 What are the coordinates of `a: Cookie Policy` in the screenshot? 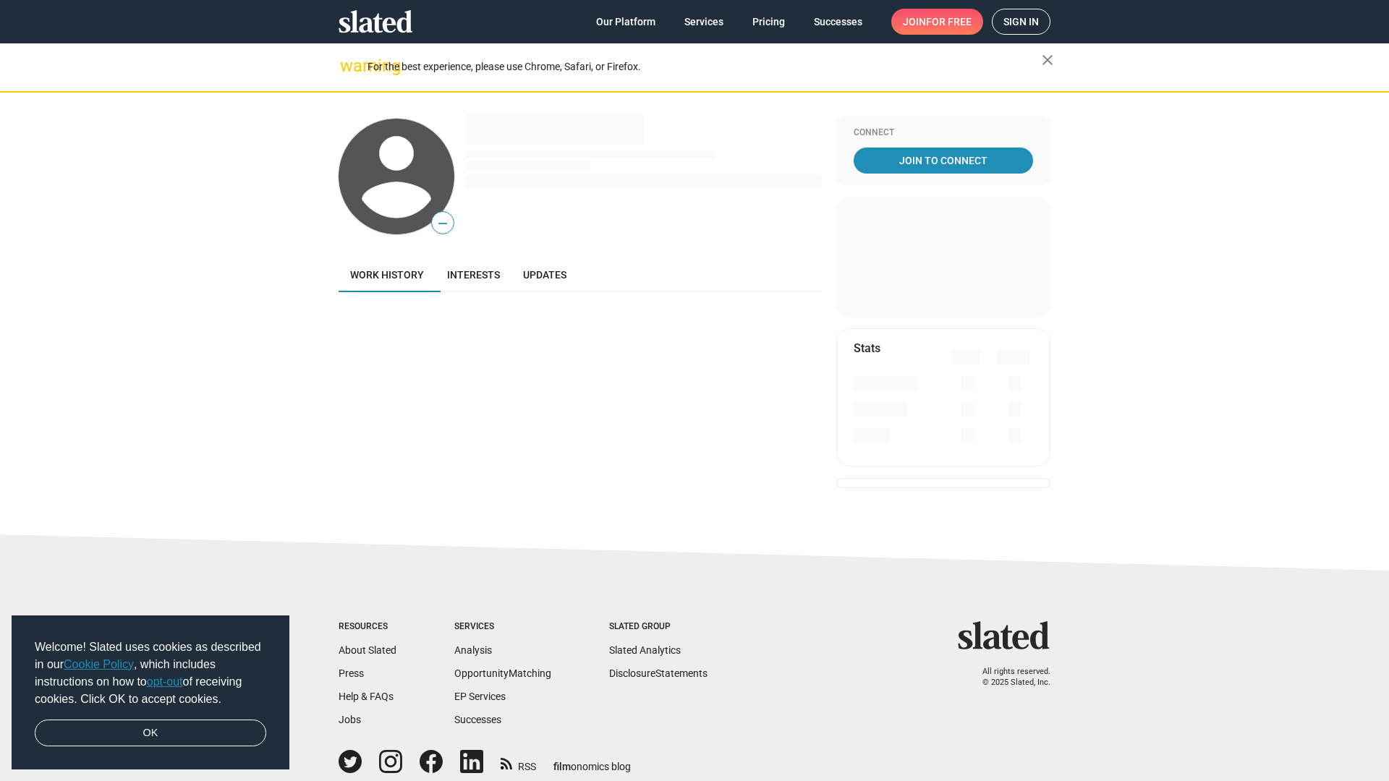 It's located at (98, 664).